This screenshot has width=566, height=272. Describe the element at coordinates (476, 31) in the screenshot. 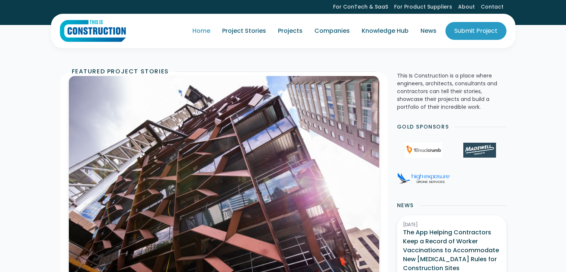

I see `a: Submit Project` at that location.